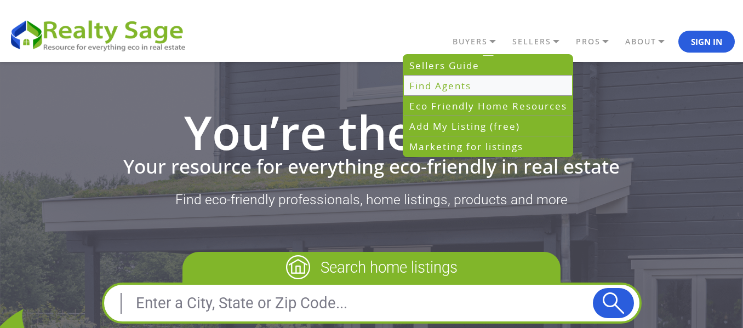 Image resolution: width=743 pixels, height=328 pixels. What do you see at coordinates (372, 200) in the screenshot?
I see `p: Find eco-friendly professionals, home listings, products and more` at bounding box center [372, 200].